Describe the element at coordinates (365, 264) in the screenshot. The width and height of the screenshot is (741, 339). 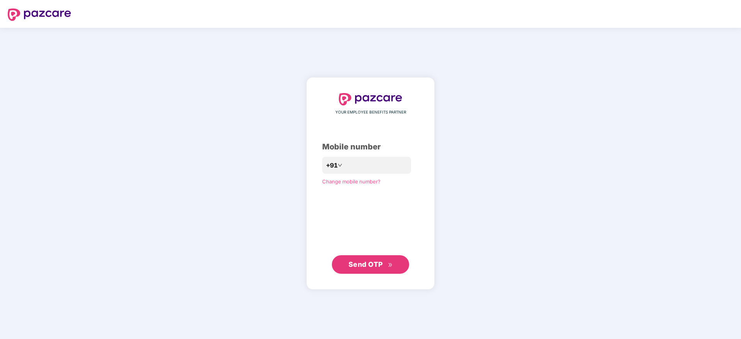
I see `span: Send OTP` at that location.